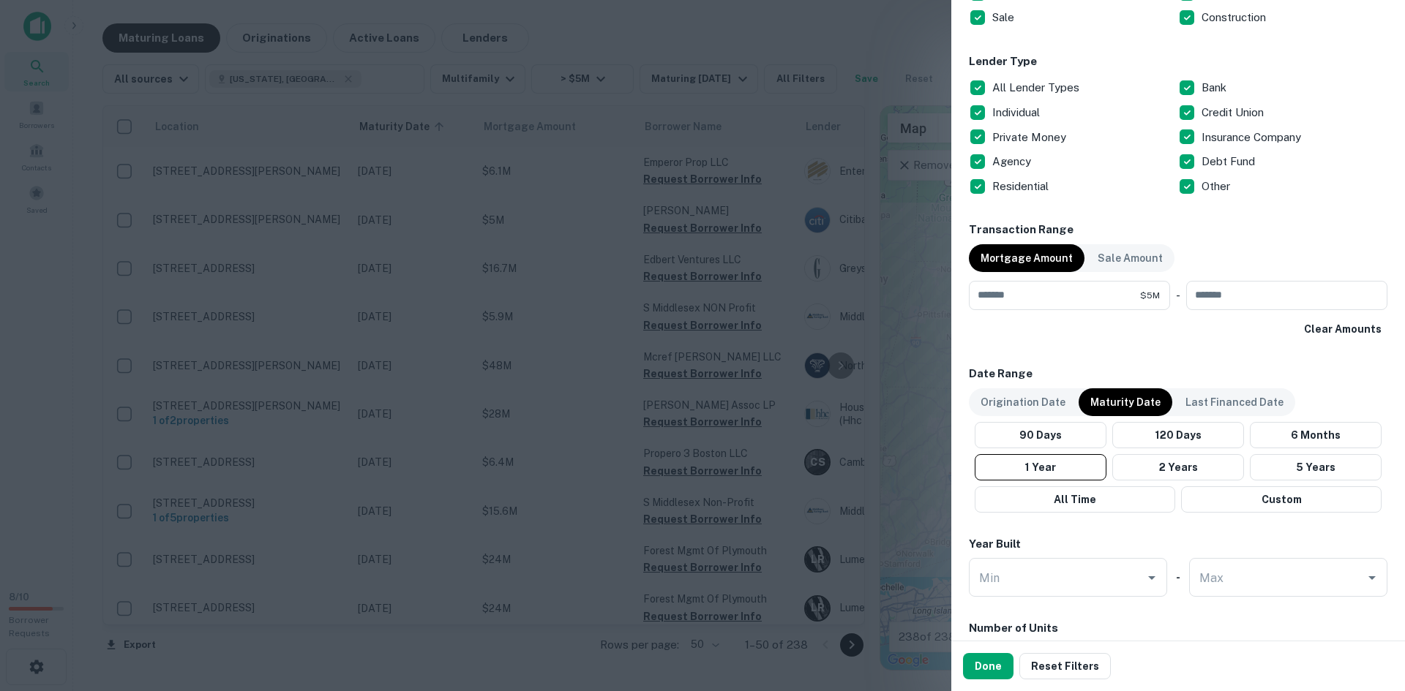 Image resolution: width=1405 pixels, height=691 pixels. Describe the element at coordinates (1215, 88) in the screenshot. I see `p: Bank` at that location.